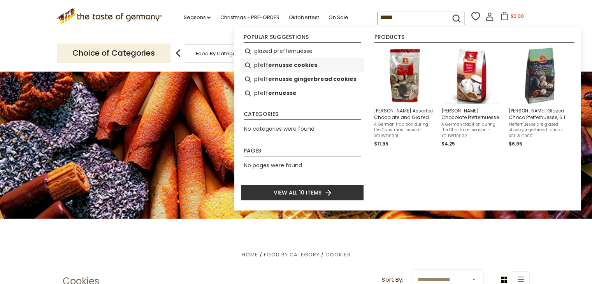 This screenshot has width=592, height=284. I want to click on span: XCHWIC0001, so click(539, 136).